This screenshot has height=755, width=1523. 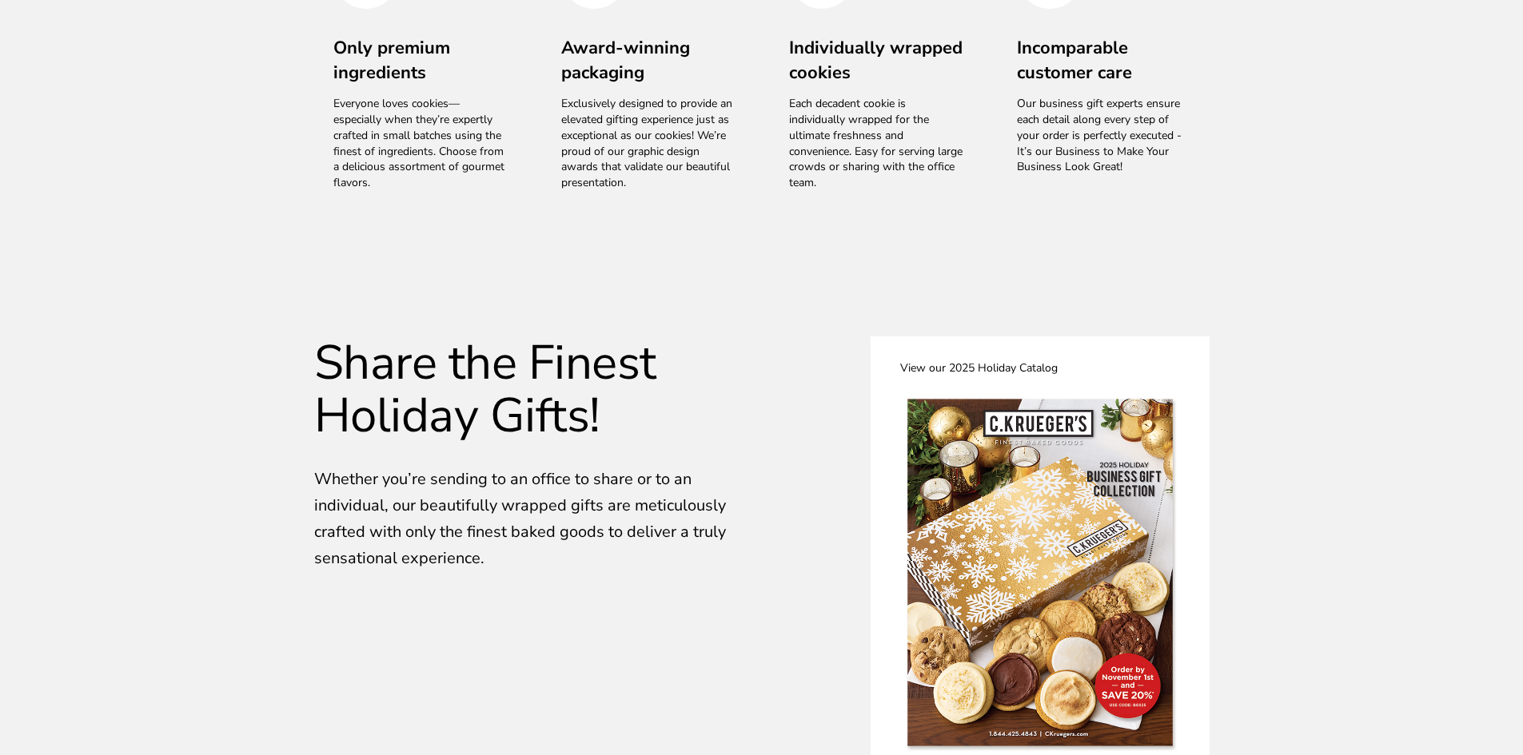 What do you see at coordinates (1103, 61) in the screenshot?
I see `h3: Incomparable customer care` at bounding box center [1103, 61].